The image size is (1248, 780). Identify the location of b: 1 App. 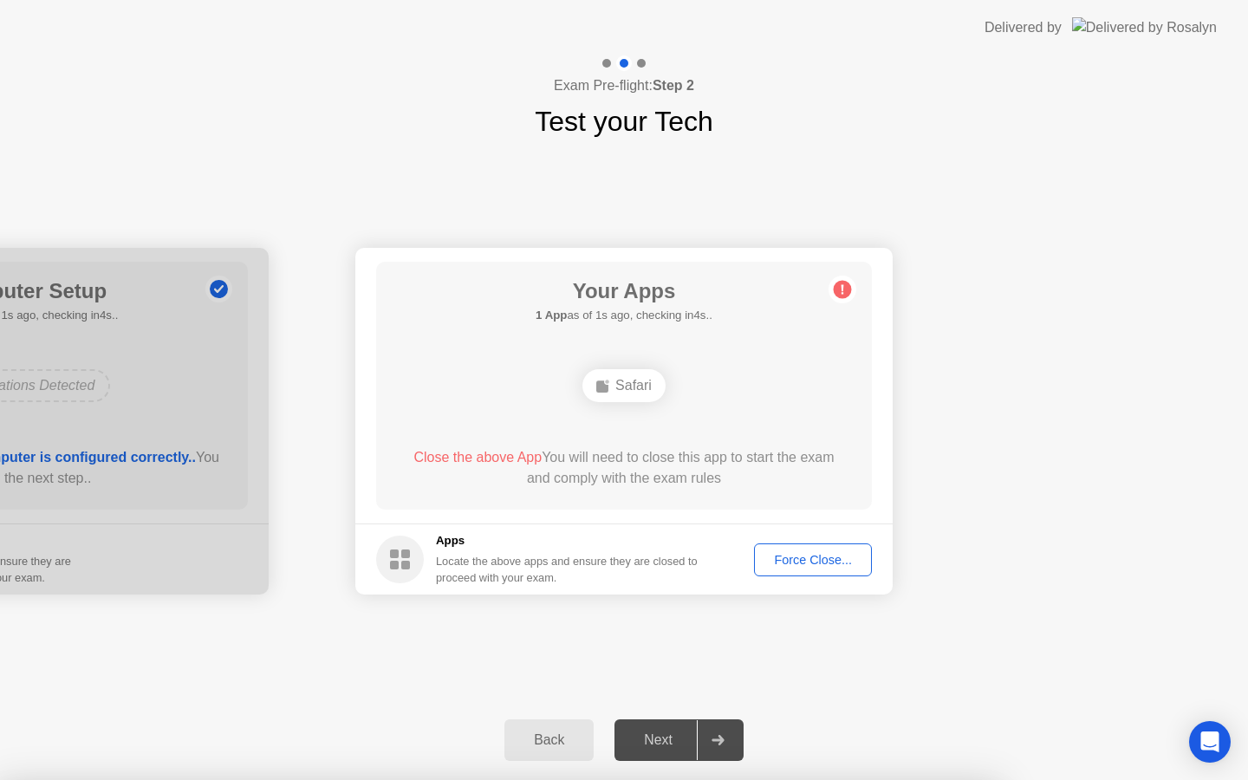
(551, 315).